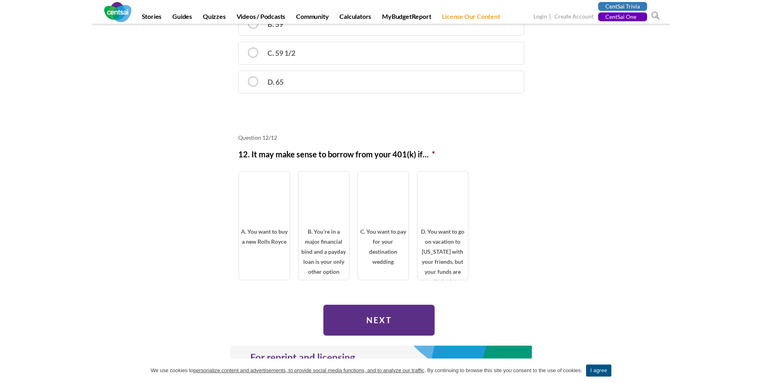 The width and height of the screenshot is (762, 383). What do you see at coordinates (623, 17) in the screenshot?
I see `a: CentSai One` at bounding box center [623, 17].